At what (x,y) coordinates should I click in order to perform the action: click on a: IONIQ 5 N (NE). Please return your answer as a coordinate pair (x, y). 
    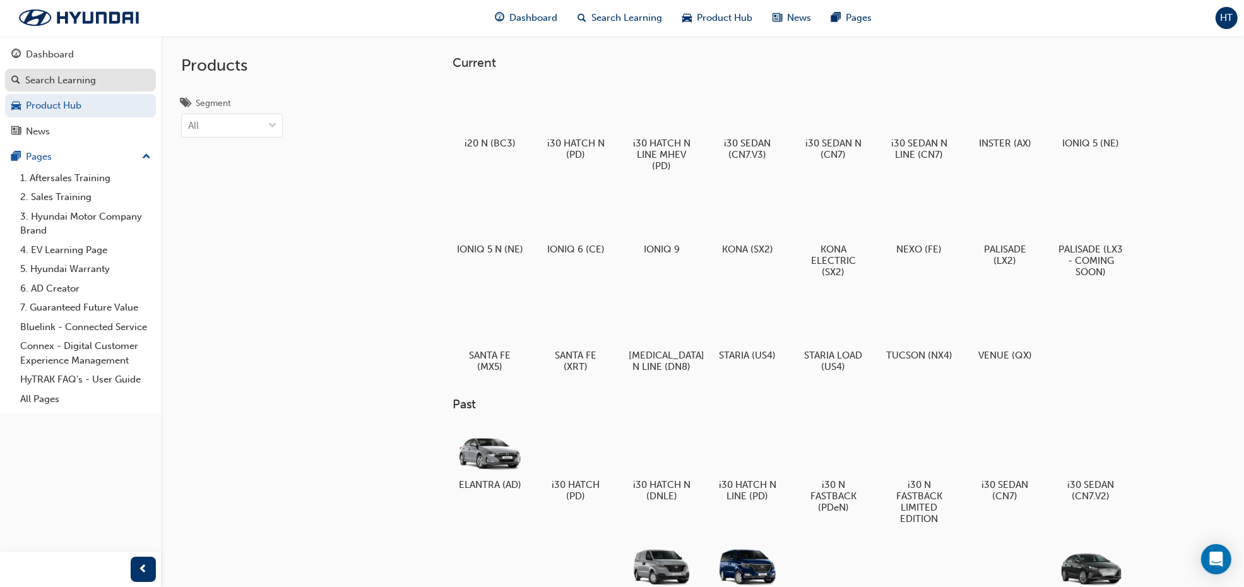
    Looking at the image, I should click on (490, 223).